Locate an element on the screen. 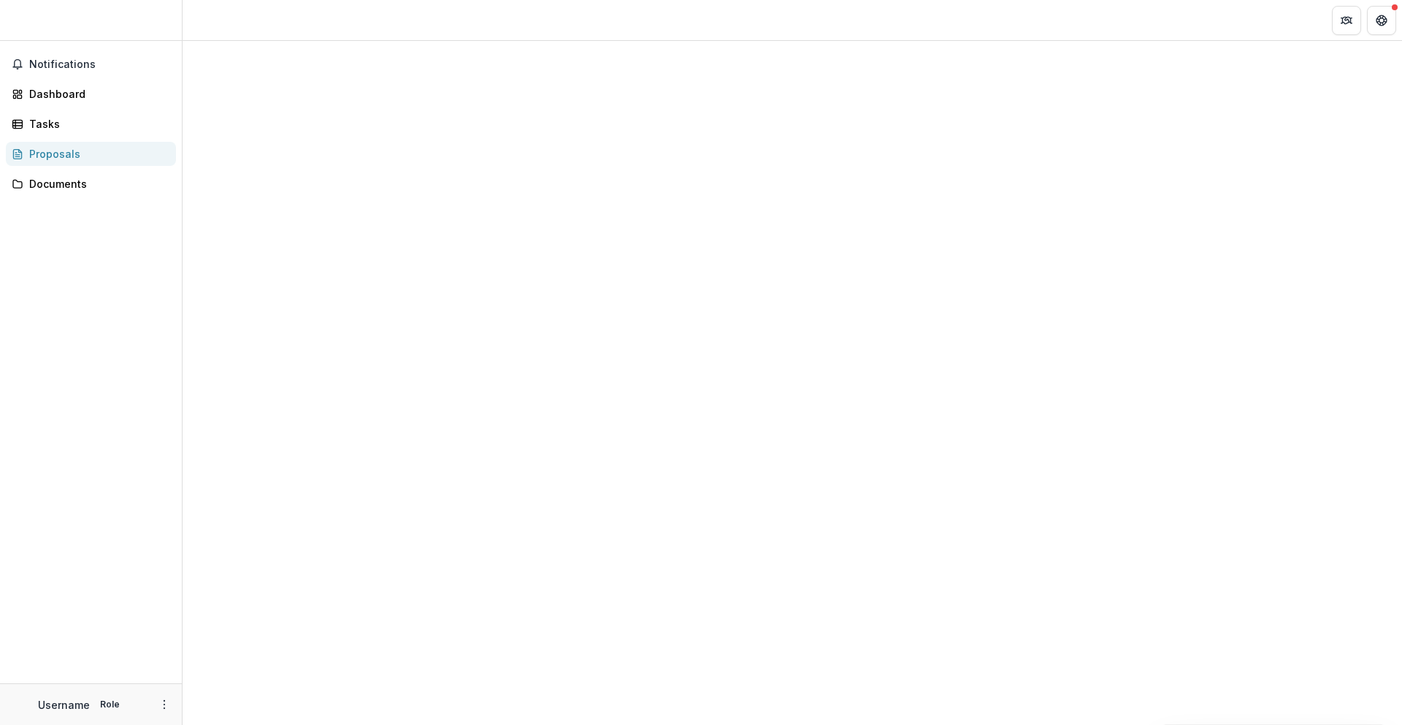 The image size is (1402, 725). span: Notifications is located at coordinates (99, 64).